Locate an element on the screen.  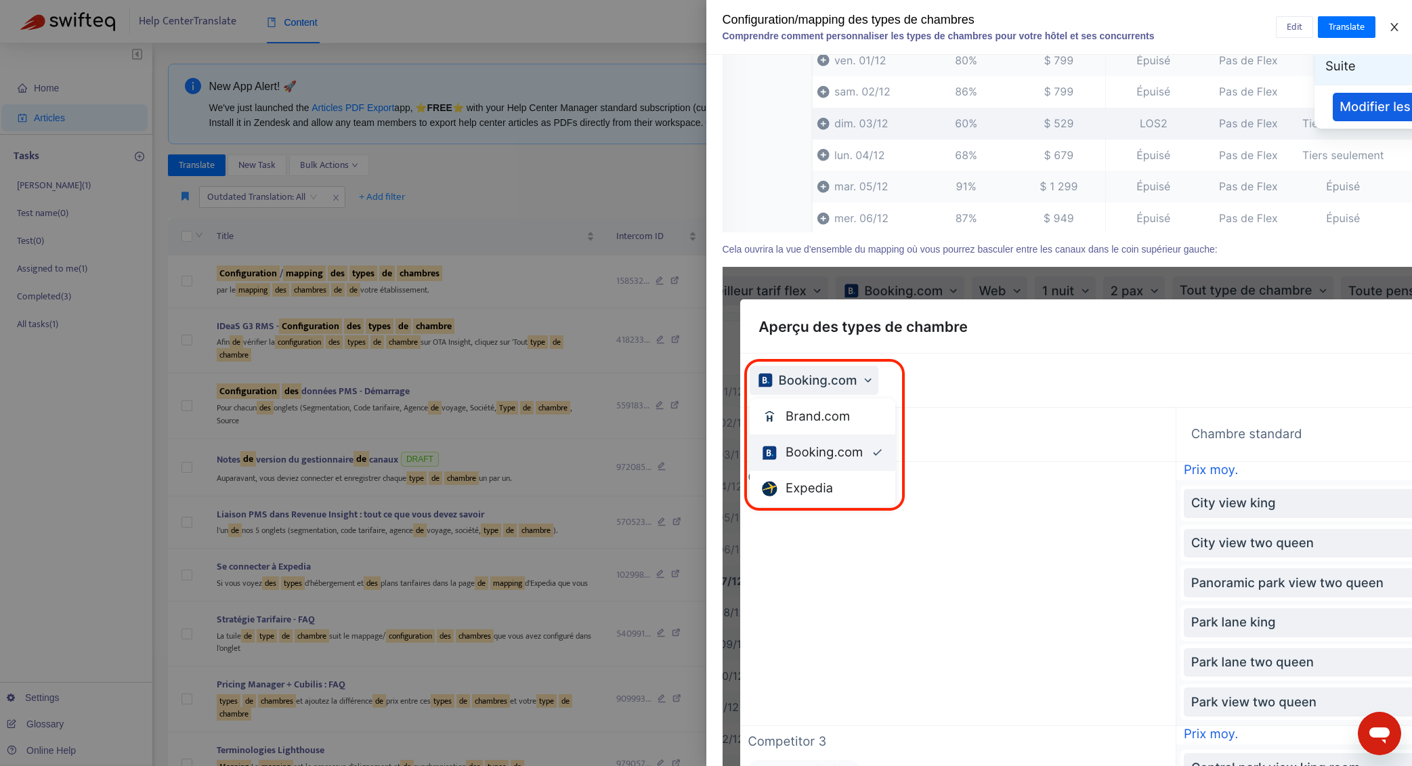
span: close is located at coordinates (1395, 27).